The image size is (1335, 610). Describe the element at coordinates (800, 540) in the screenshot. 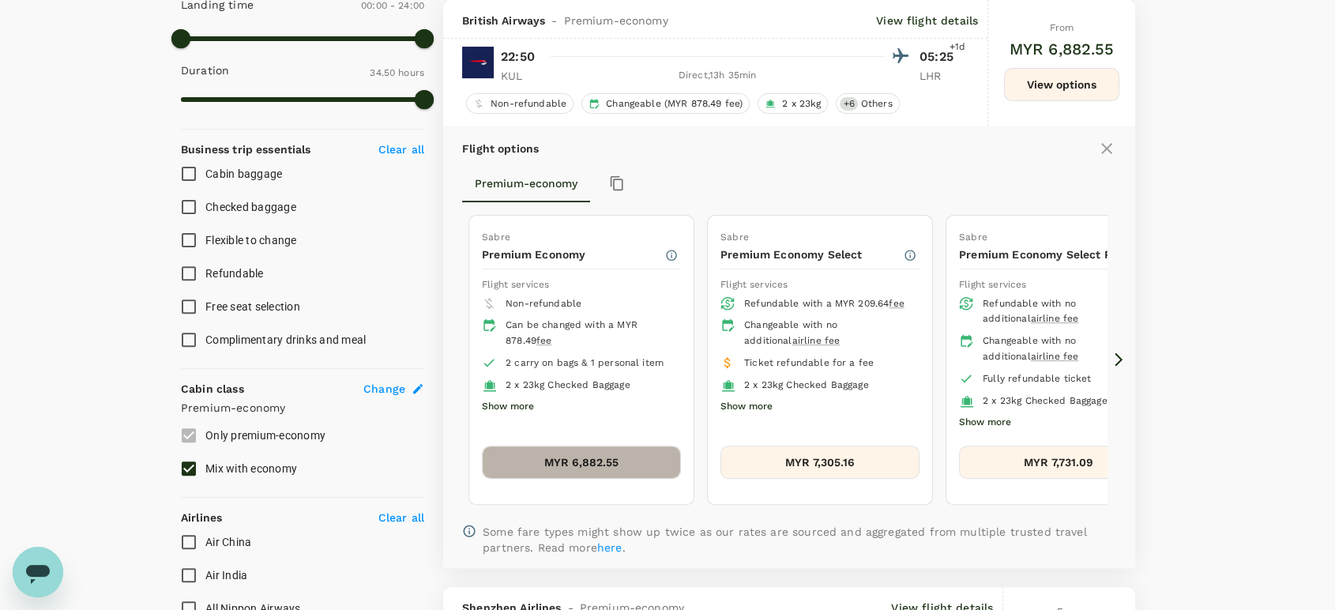

I see `p: Some fare types might show up twice as our rates are sourced and aggregated from multiple trusted...` at that location.